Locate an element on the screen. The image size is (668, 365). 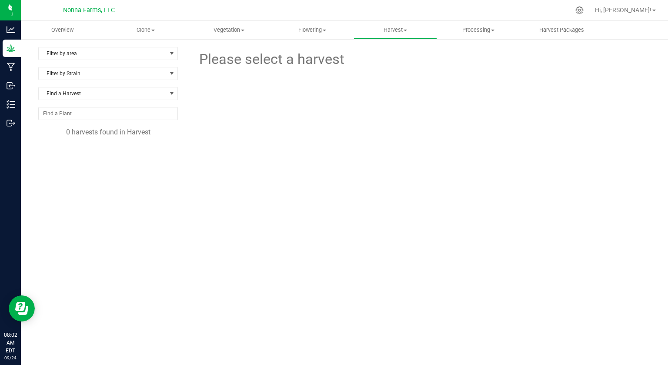
a: Clone is located at coordinates (145, 30).